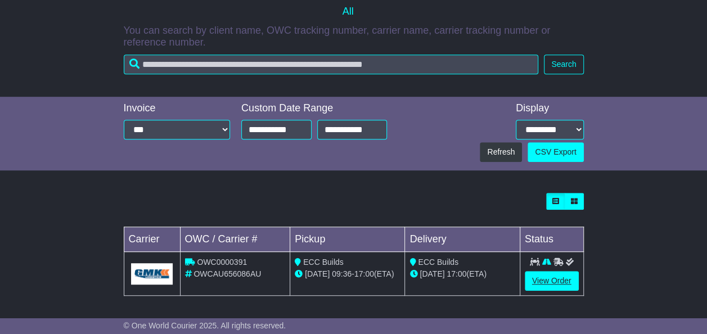  I want to click on span: © One World Courier 2025. All rights reserved., so click(205, 326).